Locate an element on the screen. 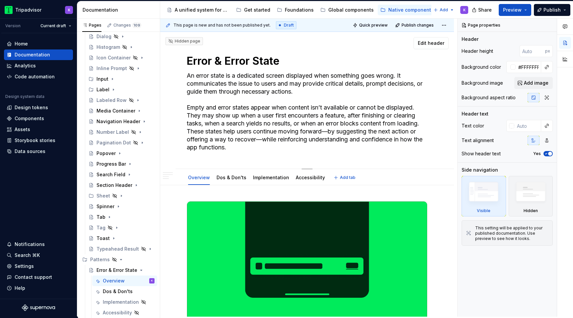 The width and height of the screenshot is (573, 318). div: A unified system for every journey. is located at coordinates (202, 10).